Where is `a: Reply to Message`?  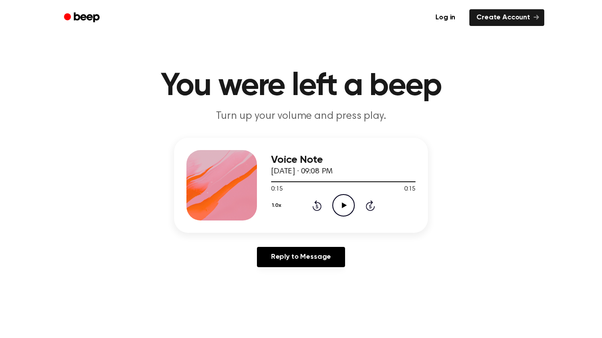 a: Reply to Message is located at coordinates (301, 257).